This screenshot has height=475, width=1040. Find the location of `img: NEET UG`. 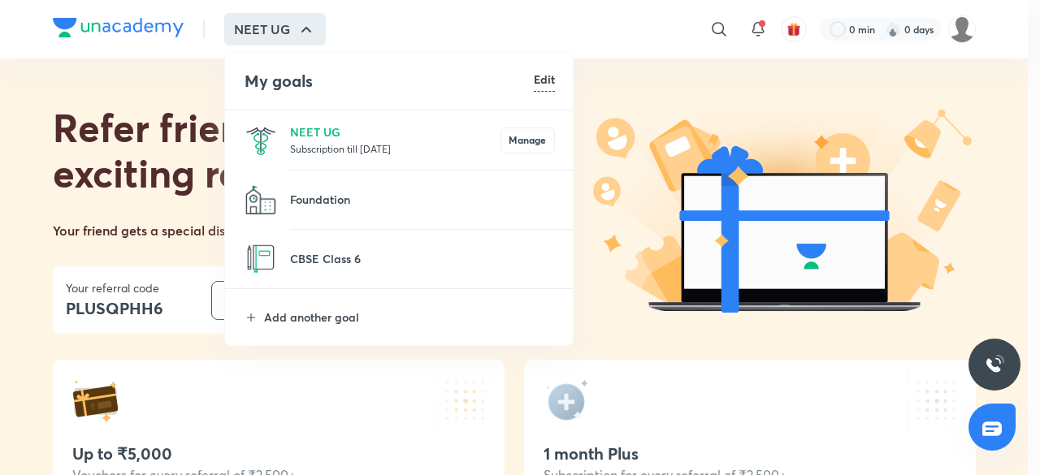

img: NEET UG is located at coordinates (261, 141).